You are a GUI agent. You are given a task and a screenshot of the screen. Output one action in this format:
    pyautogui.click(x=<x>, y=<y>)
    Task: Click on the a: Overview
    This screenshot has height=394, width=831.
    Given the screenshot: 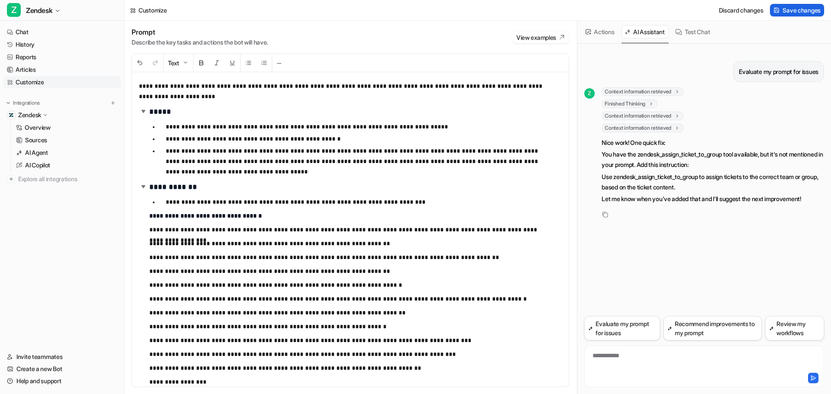 What is the action you would take?
    pyautogui.click(x=67, y=128)
    